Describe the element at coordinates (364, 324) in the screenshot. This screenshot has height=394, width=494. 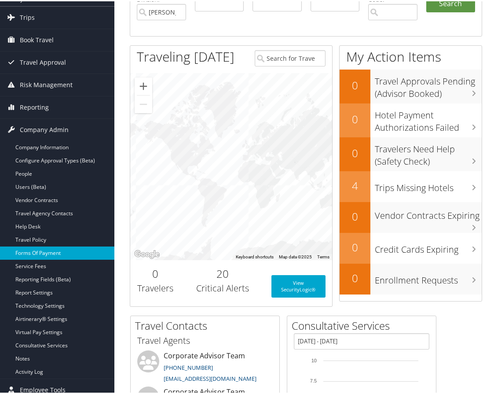
I see `h2: Consultative Services` at that location.